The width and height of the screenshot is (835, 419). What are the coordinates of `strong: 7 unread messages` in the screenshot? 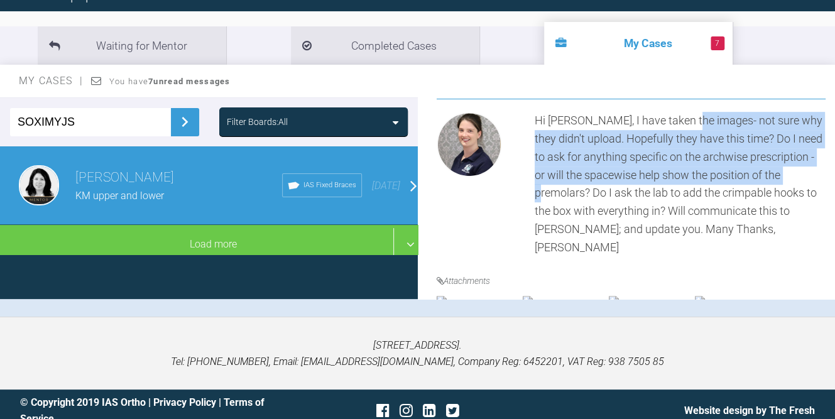 It's located at (189, 81).